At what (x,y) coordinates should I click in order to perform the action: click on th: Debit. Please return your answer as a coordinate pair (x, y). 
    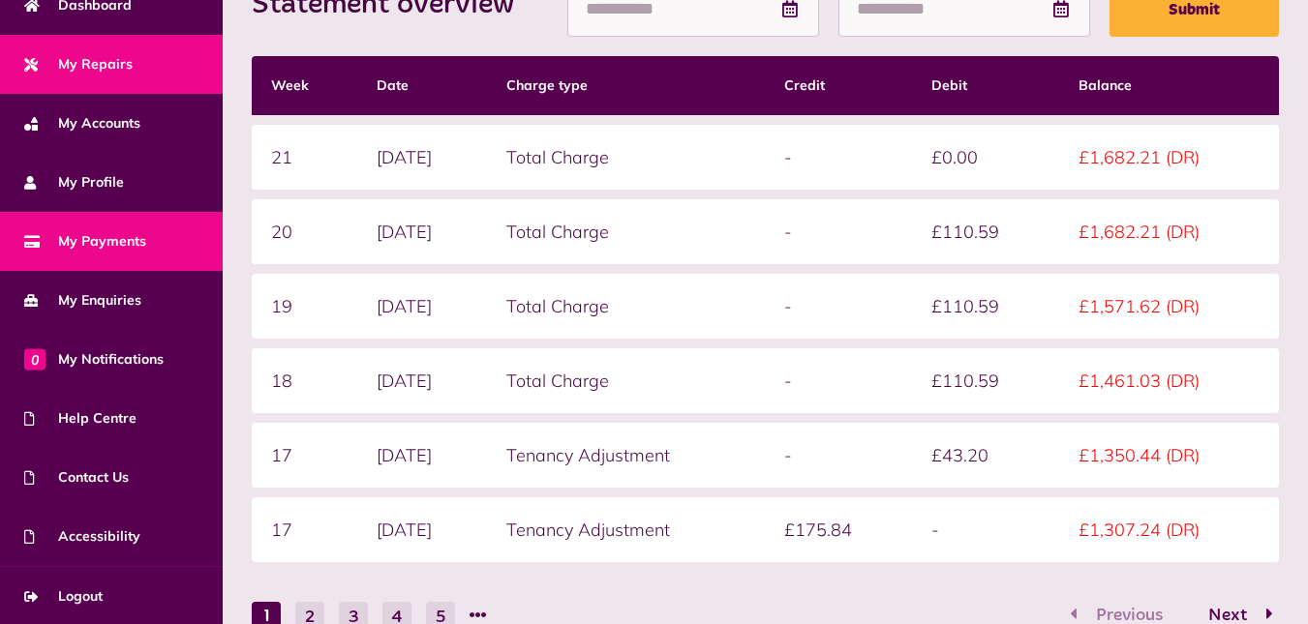
    Looking at the image, I should click on (985, 85).